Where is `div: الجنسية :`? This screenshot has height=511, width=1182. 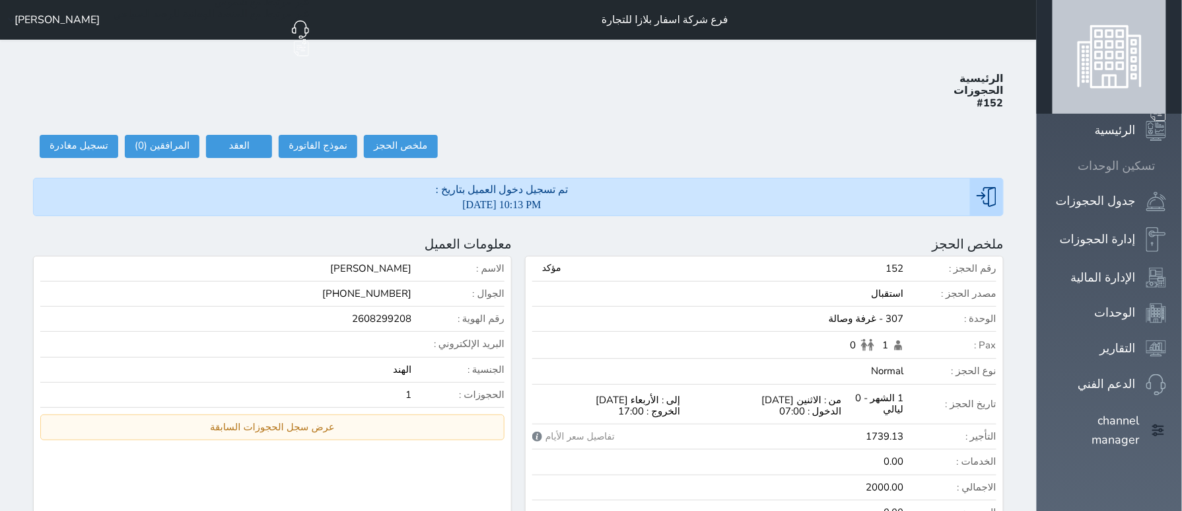 div: الجنسية : is located at coordinates (458, 369).